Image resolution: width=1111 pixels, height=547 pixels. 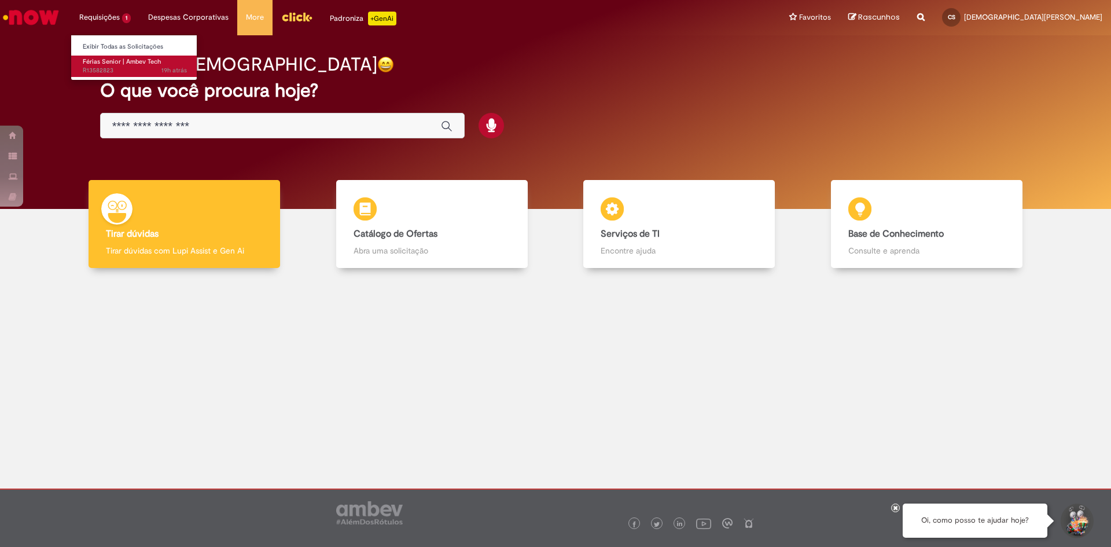 What do you see at coordinates (630, 234) in the screenshot?
I see `b: Serviços de TI` at bounding box center [630, 234].